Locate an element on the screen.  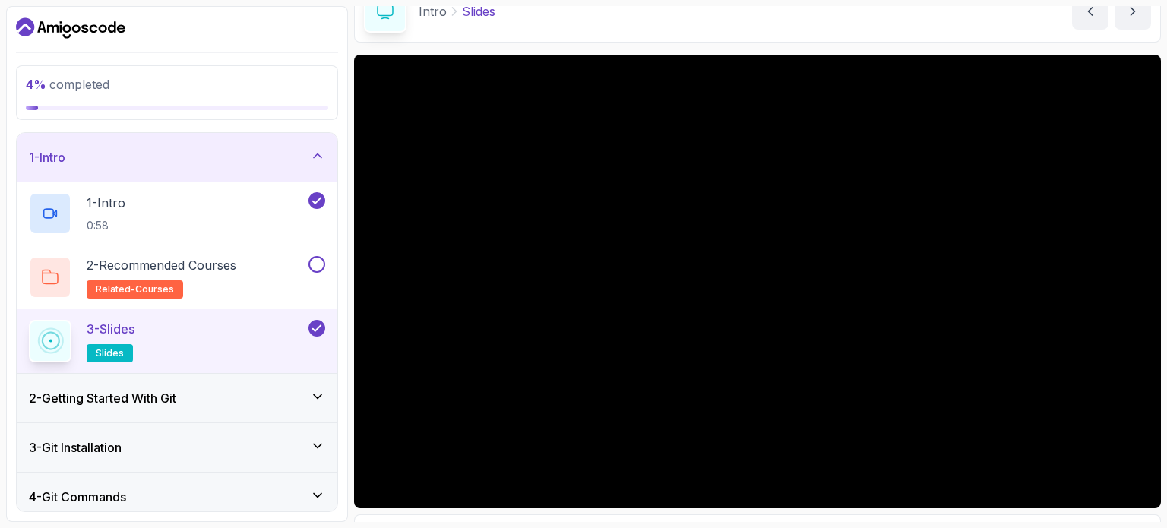
h3: 3 - Git Installation is located at coordinates (75, 447).